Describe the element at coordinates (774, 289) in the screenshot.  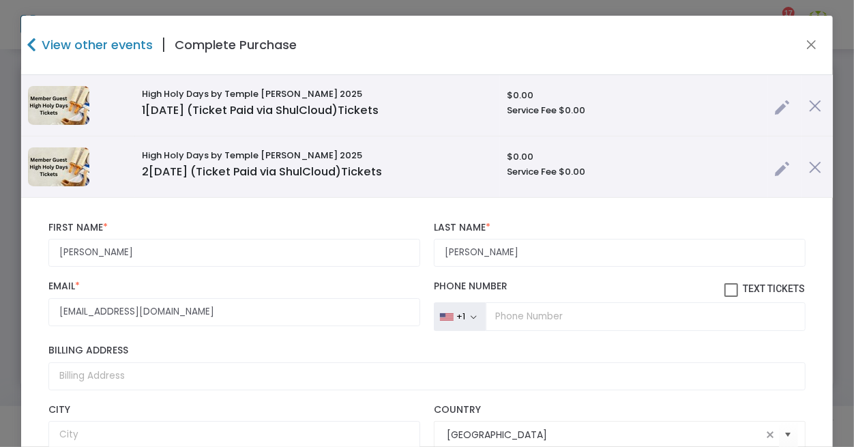
I see `span: Text Tickets` at that location.